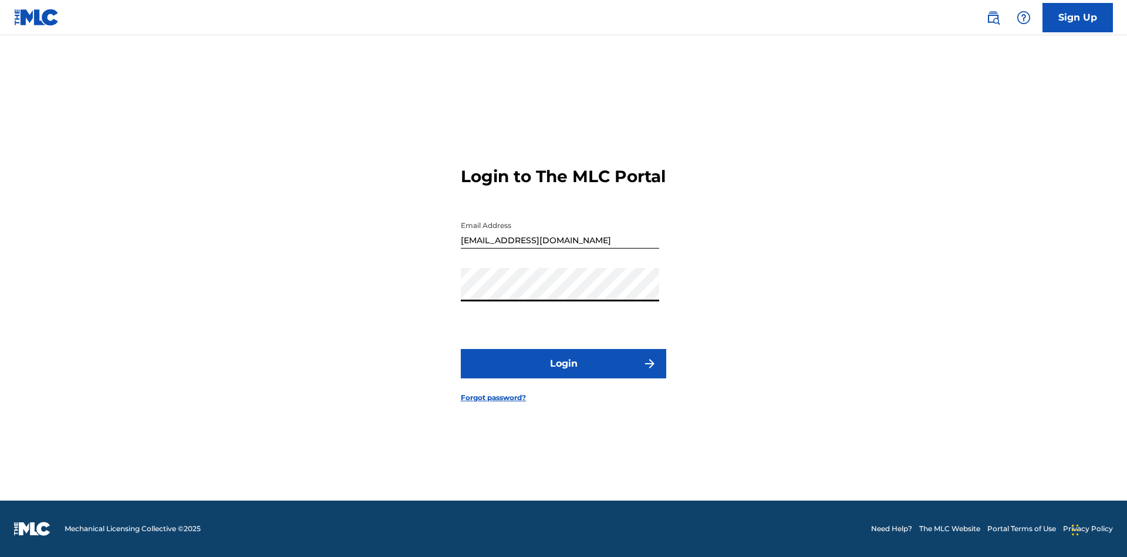 This screenshot has width=1127, height=557. I want to click on a: Sign Up, so click(1078, 18).